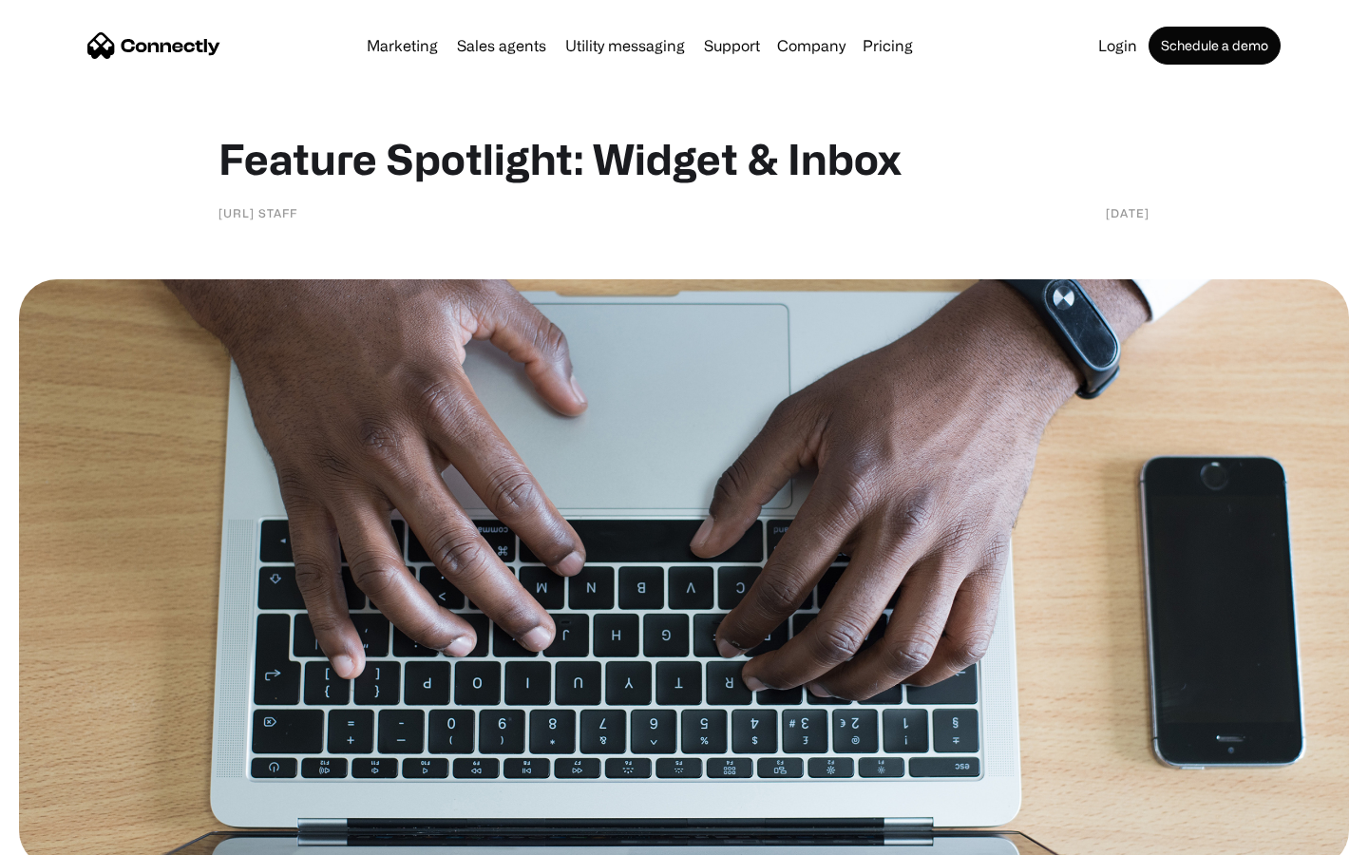 This screenshot has height=855, width=1368. I want to click on h1: Feature Spotlight: Widget & Inbox, so click(684, 159).